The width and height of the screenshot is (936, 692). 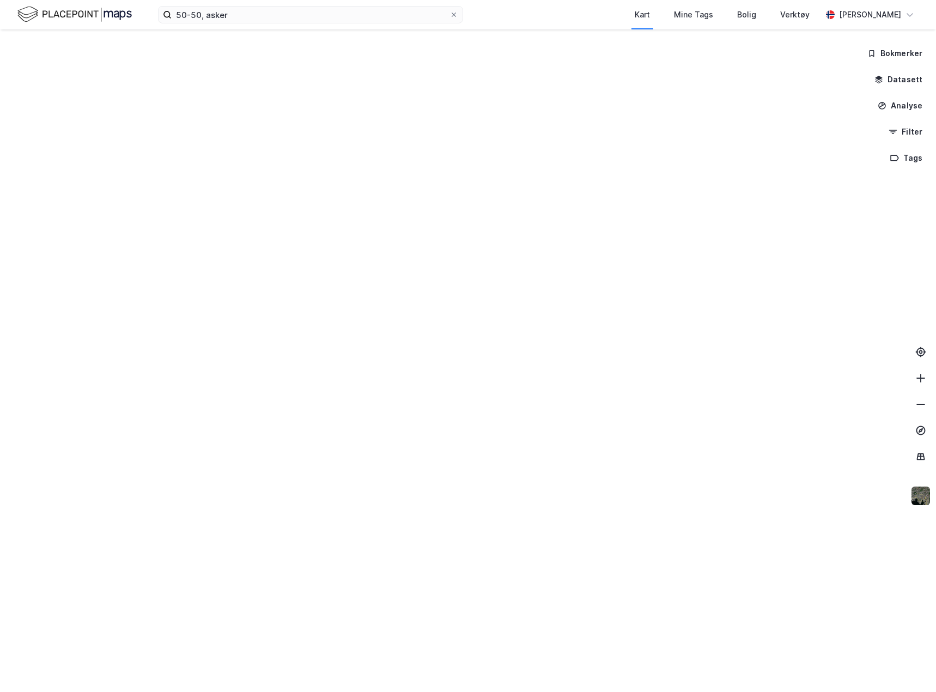 I want to click on div: Verktøy, so click(x=795, y=15).